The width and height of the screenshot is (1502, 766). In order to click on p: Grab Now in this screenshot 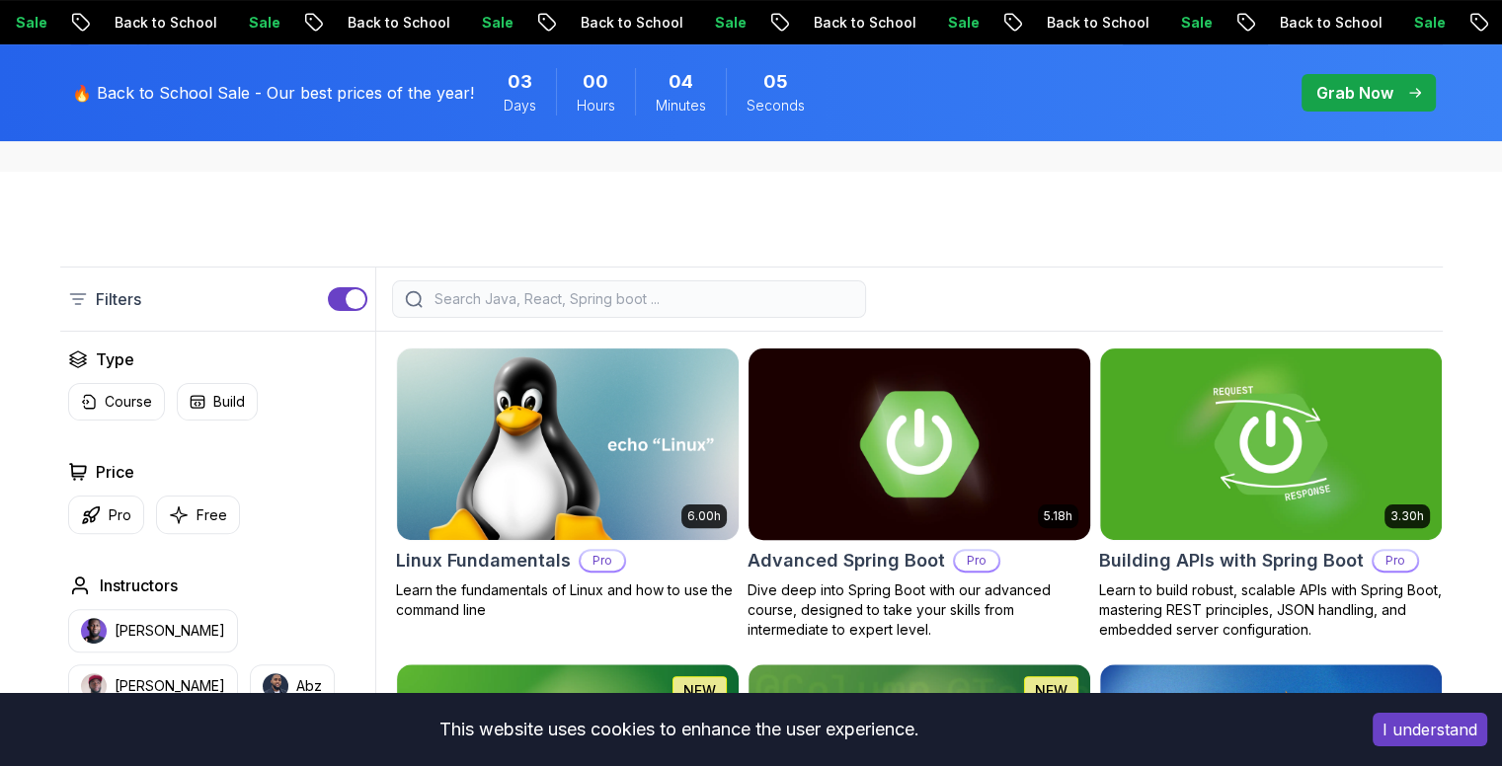, I will do `click(1355, 93)`.